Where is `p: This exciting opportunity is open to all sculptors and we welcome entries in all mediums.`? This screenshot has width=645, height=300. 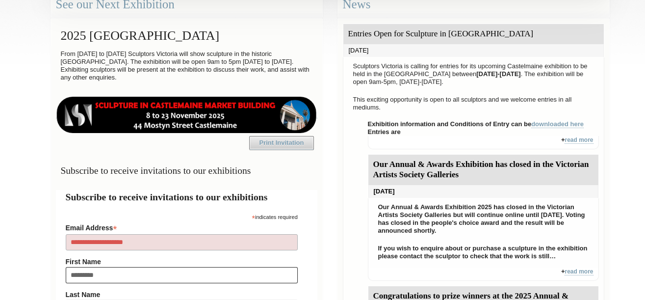
p: This exciting opportunity is open to all sculptors and we welcome entries in all mediums. is located at coordinates (473, 104).